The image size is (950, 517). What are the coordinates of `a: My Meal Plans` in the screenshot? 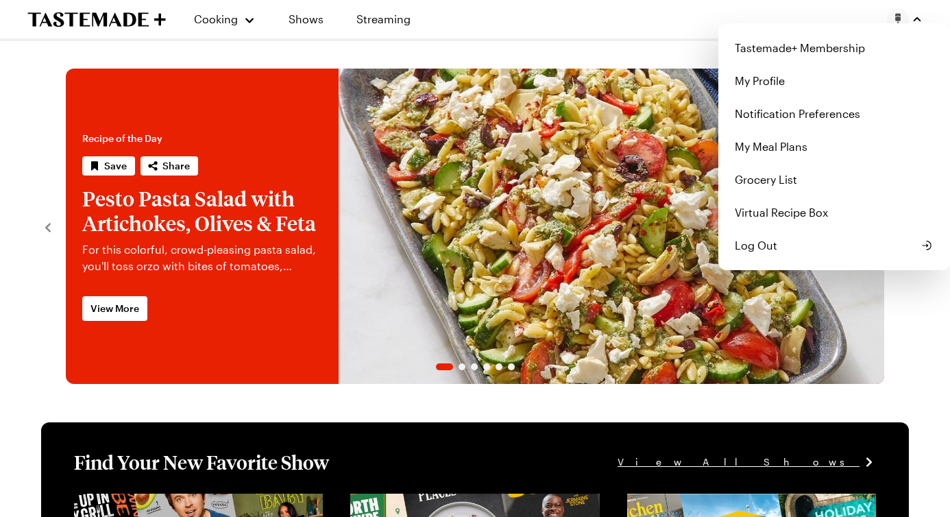 It's located at (834, 147).